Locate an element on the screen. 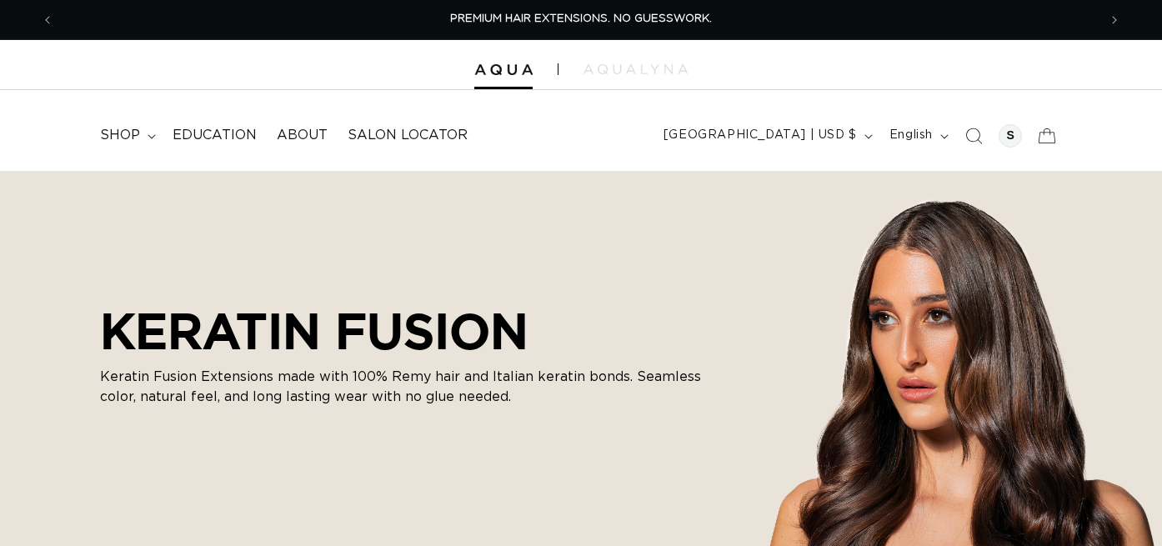 This screenshot has height=546, width=1162. a: About is located at coordinates (302, 135).